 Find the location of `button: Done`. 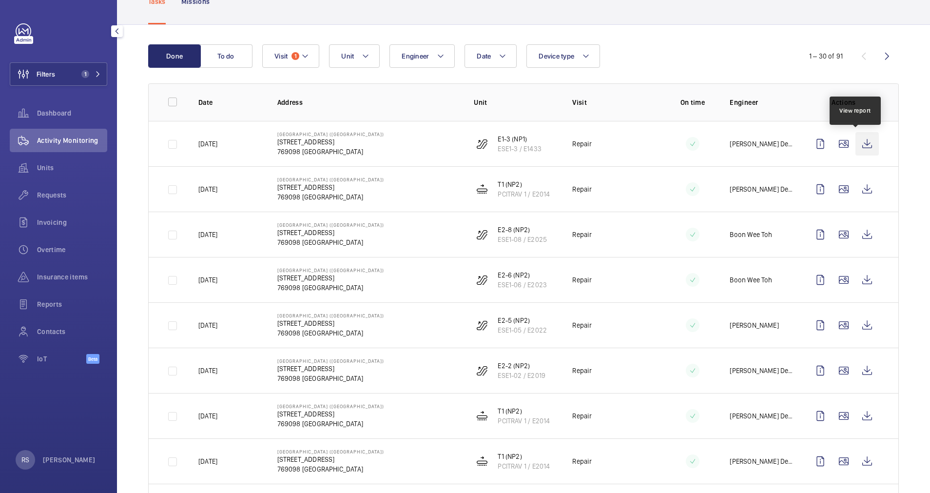

button: Done is located at coordinates (174, 56).